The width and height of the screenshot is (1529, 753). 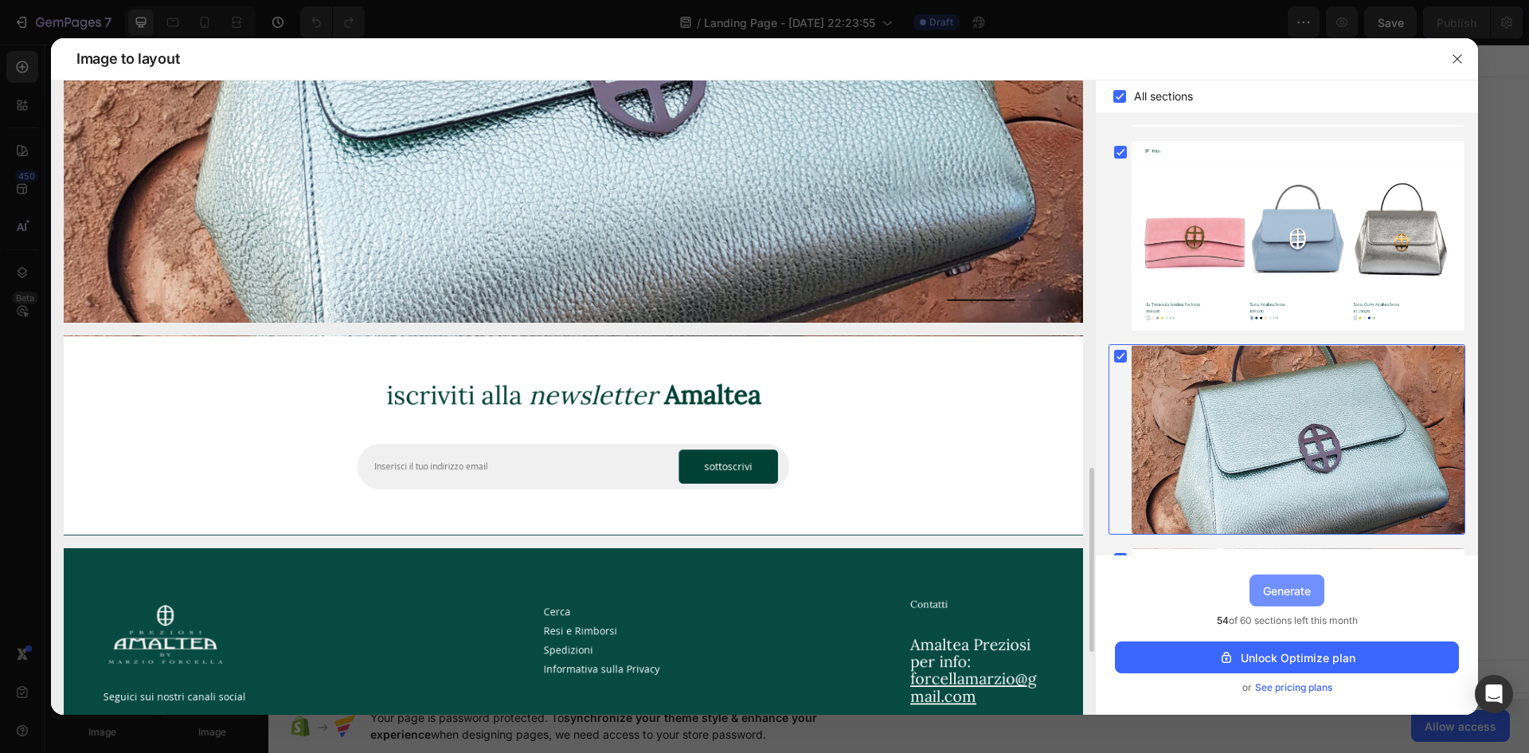 I want to click on div: or, so click(x=1287, y=687).